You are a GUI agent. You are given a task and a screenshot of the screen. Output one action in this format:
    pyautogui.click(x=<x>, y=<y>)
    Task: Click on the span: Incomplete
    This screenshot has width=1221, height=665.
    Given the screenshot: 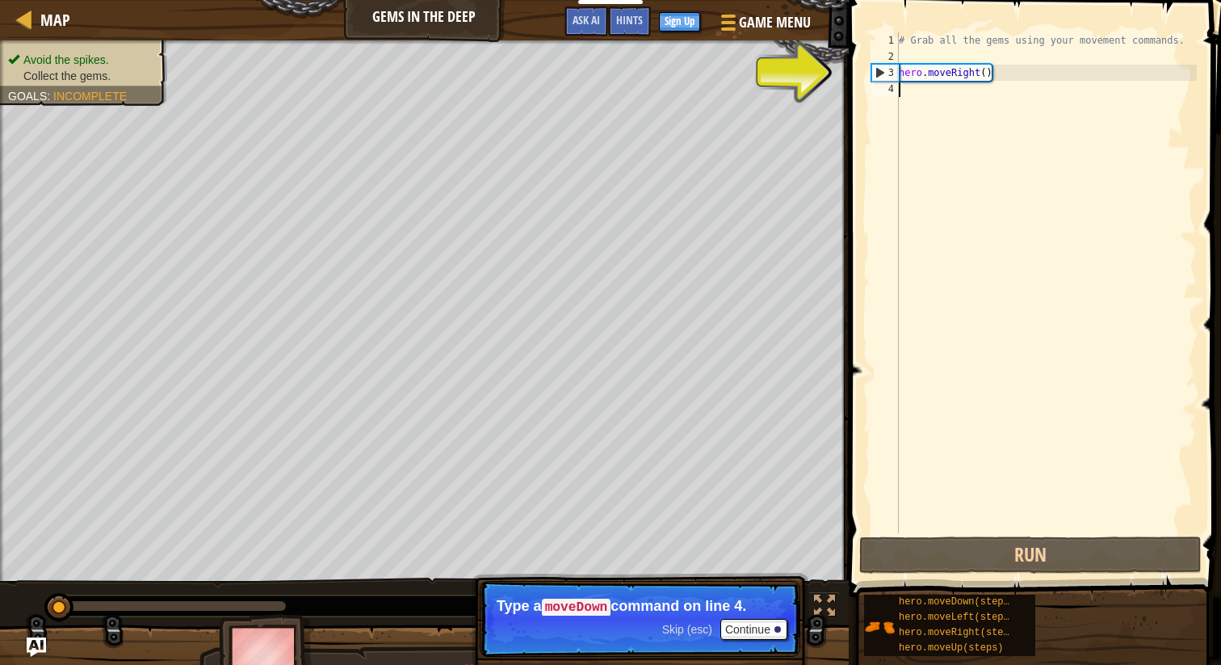 What is the action you would take?
    pyautogui.click(x=90, y=96)
    